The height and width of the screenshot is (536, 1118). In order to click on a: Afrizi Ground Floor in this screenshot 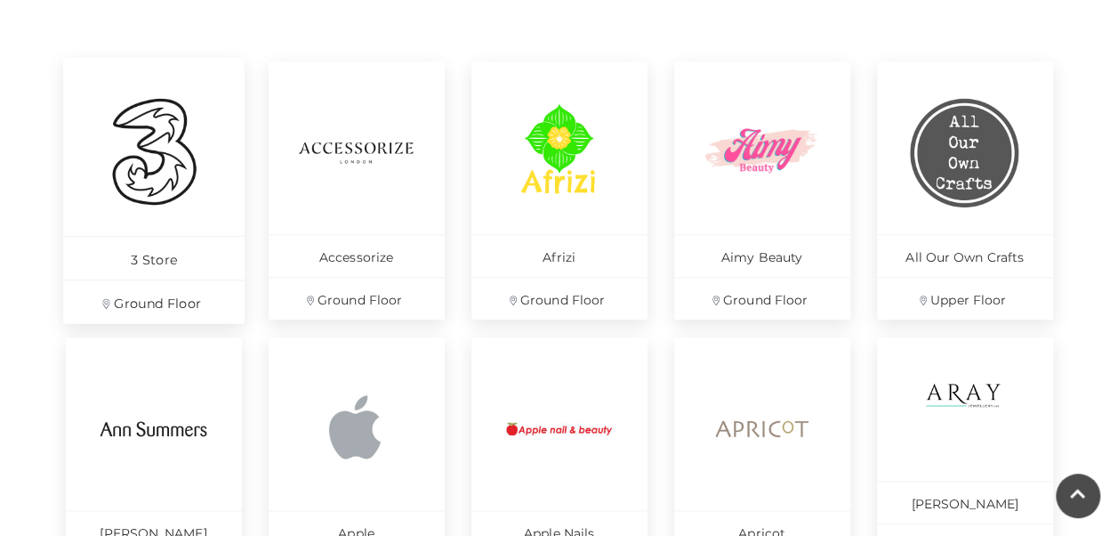, I will do `click(560, 190)`.